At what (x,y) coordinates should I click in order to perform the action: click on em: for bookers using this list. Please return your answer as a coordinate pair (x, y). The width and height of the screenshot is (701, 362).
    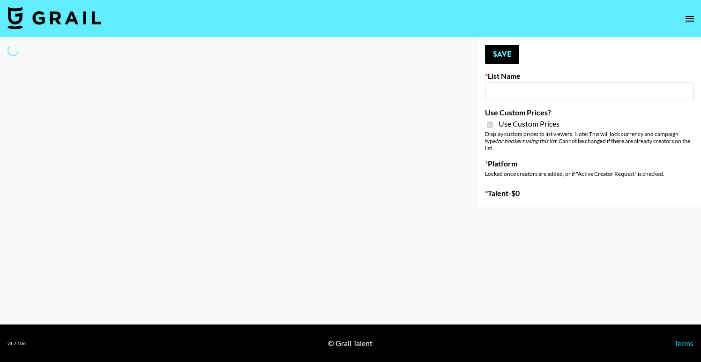
    Looking at the image, I should click on (526, 141).